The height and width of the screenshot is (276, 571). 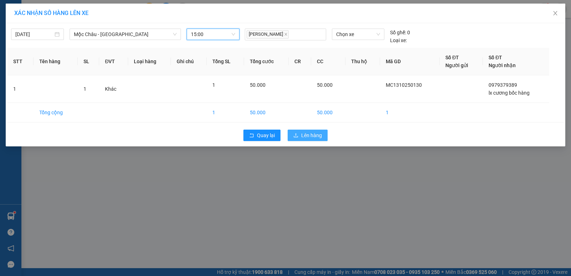 I want to click on span: Loại xe:, so click(x=398, y=40).